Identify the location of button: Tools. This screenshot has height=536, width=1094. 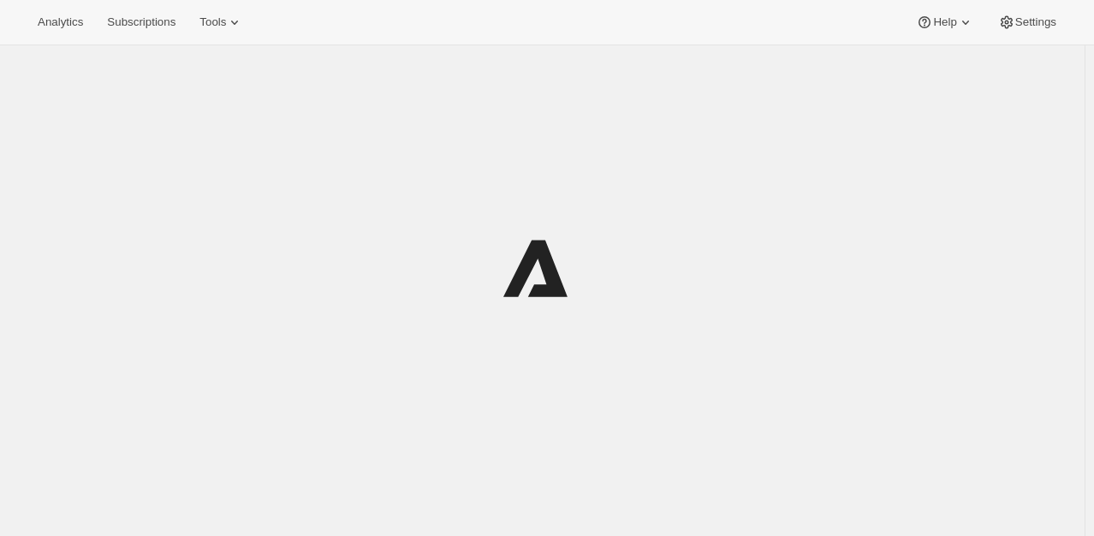
(221, 22).